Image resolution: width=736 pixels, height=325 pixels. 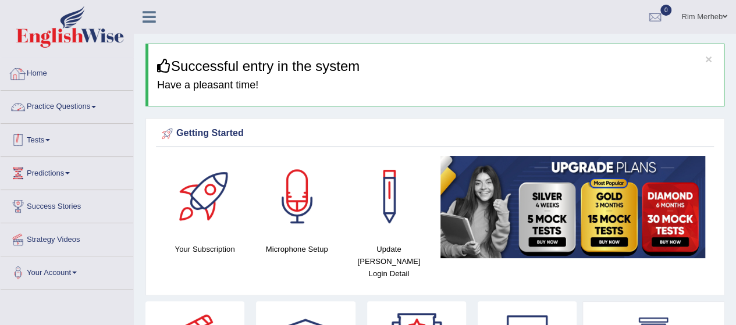 What do you see at coordinates (67, 139) in the screenshot?
I see `a: Tests` at bounding box center [67, 139].